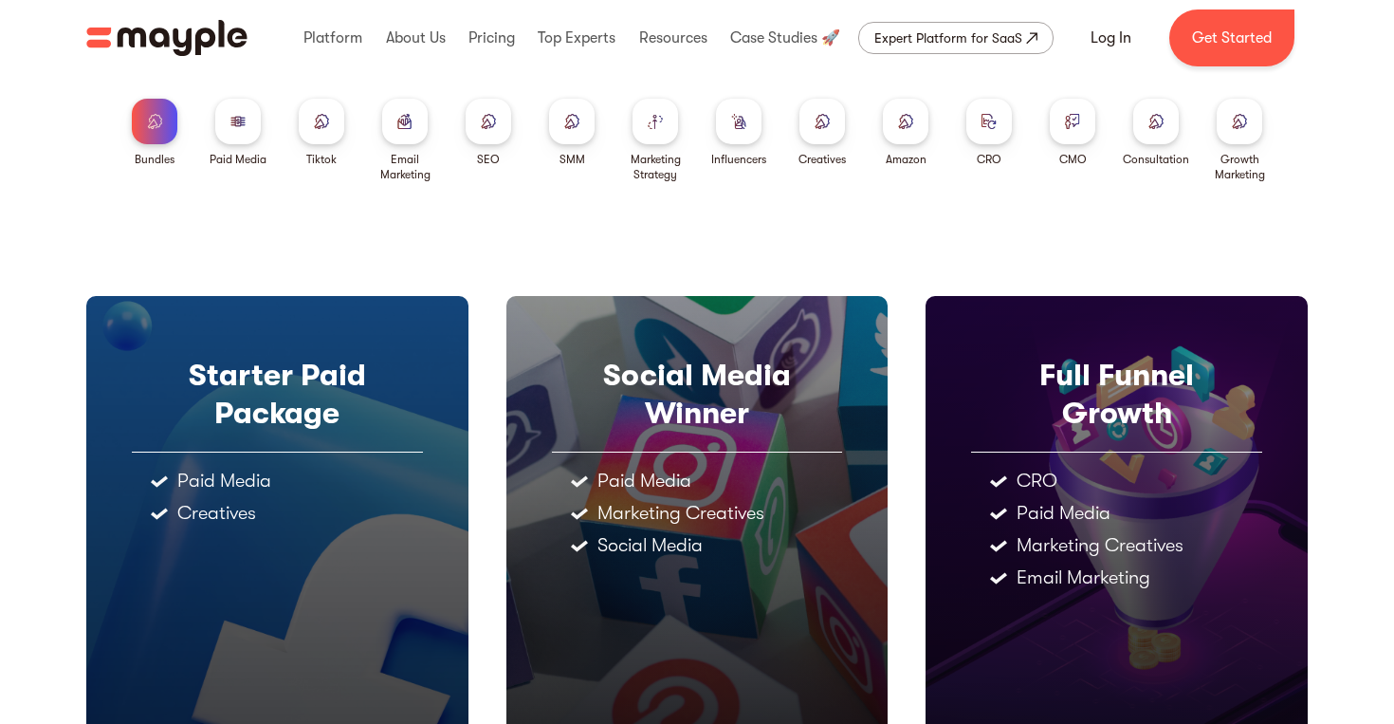 This screenshot has width=1394, height=724. What do you see at coordinates (167, 38) in the screenshot?
I see `img: Mayple logo` at bounding box center [167, 38].